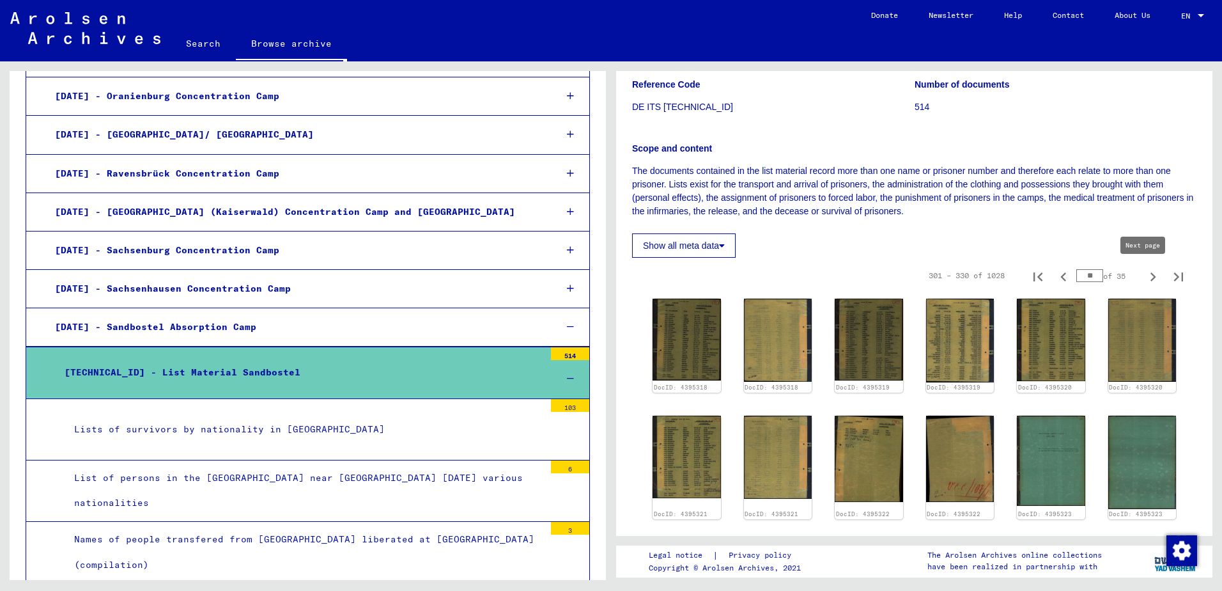  I want to click on div: 3, so click(570, 528).